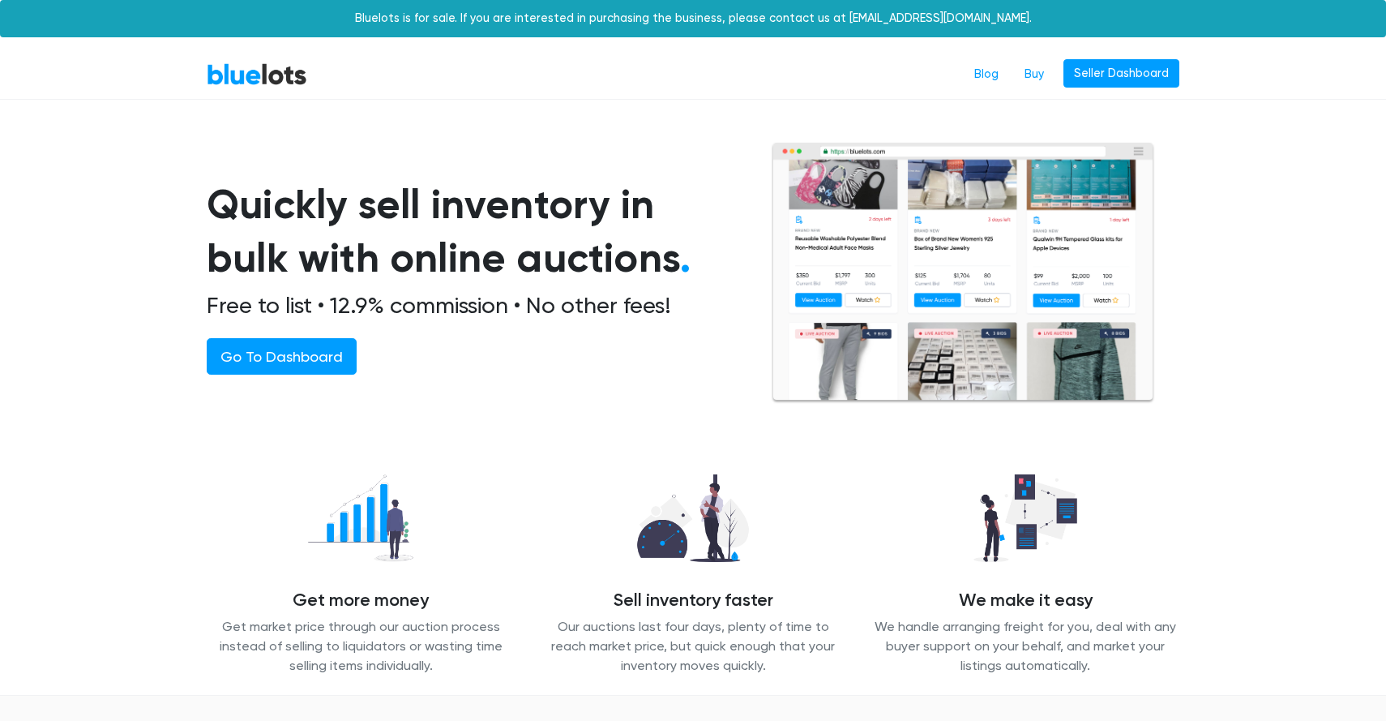 This screenshot has width=1386, height=721. What do you see at coordinates (693, 646) in the screenshot?
I see `p: Our auctions last four days, plenty of time to reach market price, but quick enough that your inv...` at bounding box center [693, 646].